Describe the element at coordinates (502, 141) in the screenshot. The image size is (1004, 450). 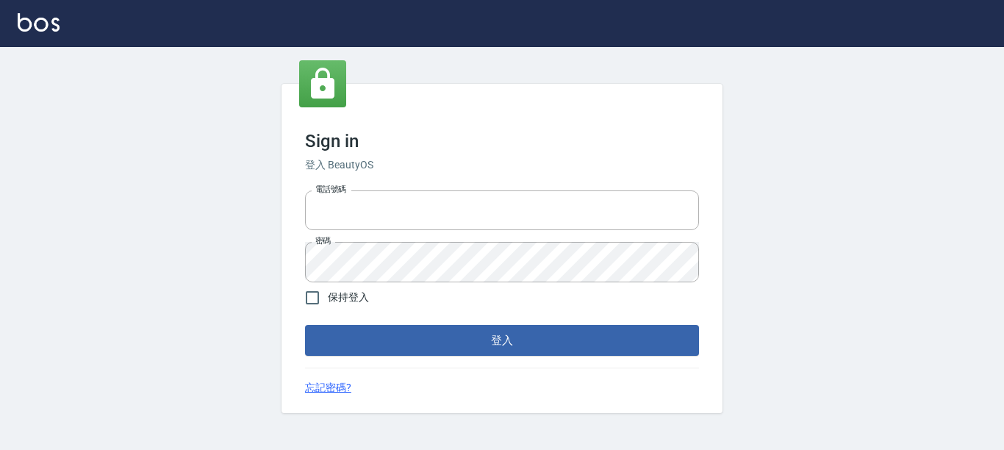
I see `h3: Sign in` at that location.